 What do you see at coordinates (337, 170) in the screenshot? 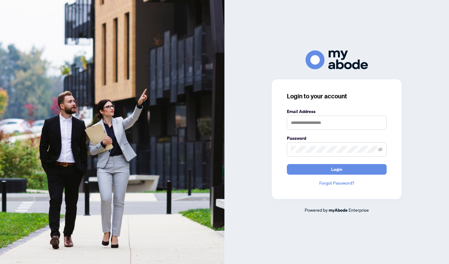
I see `button: Login` at bounding box center [337, 170].